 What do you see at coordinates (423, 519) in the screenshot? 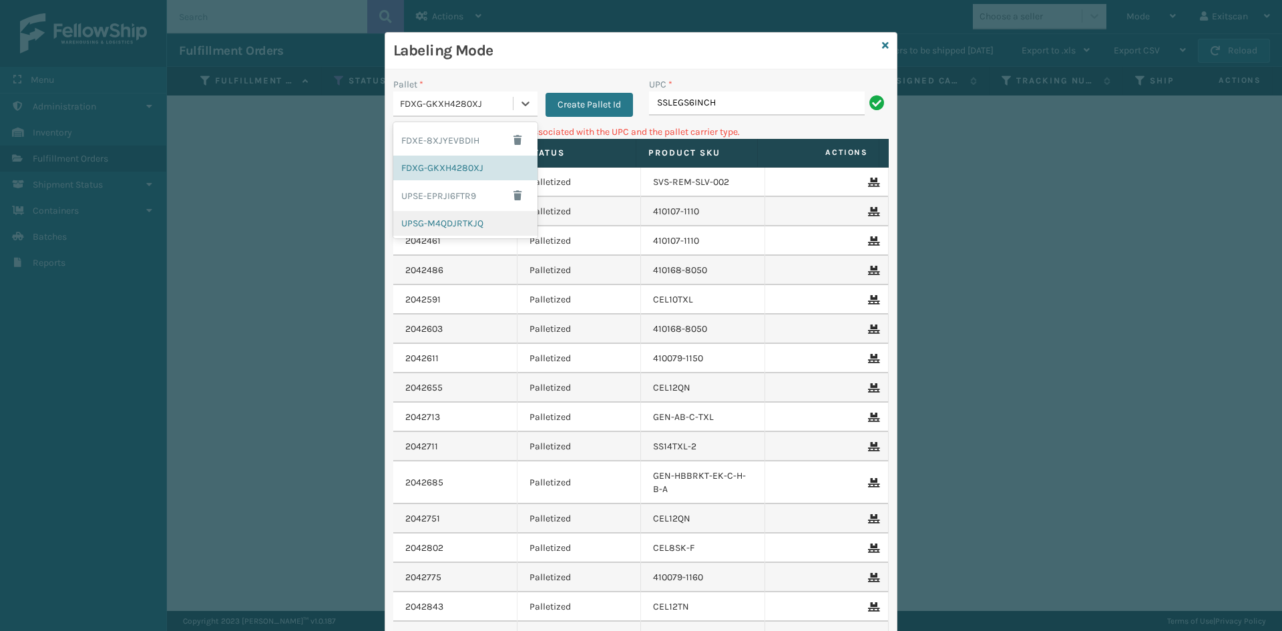
I see `a: 2042751` at bounding box center [423, 519].